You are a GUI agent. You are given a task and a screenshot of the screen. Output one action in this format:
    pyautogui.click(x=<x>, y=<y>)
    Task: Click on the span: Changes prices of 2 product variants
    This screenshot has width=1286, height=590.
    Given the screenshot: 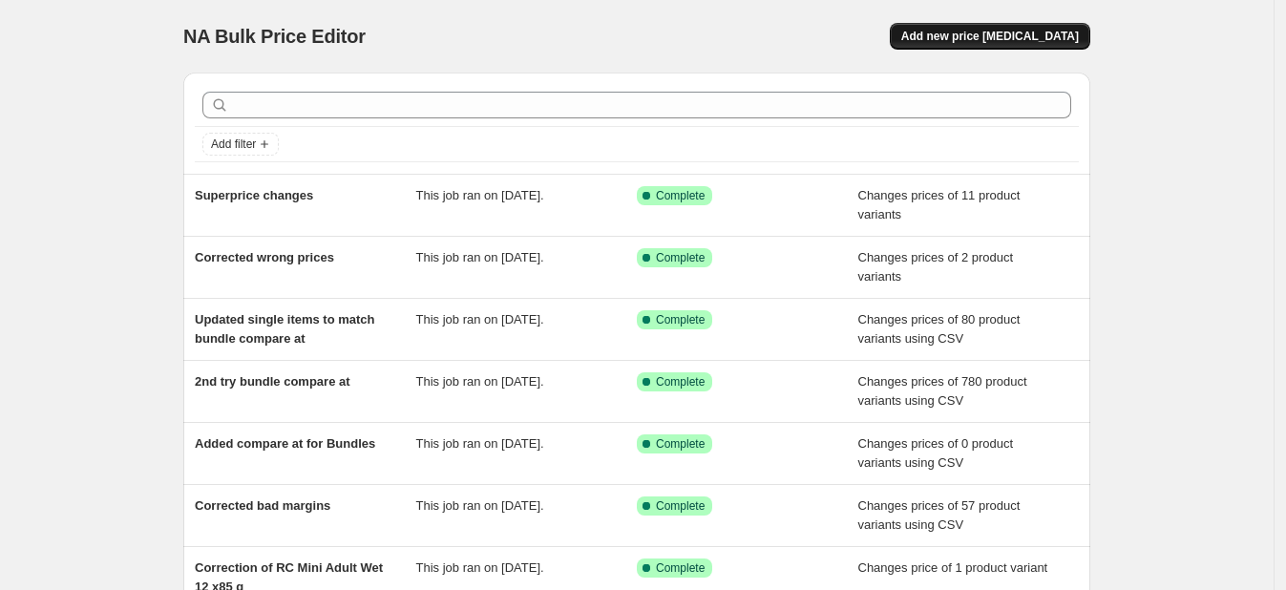 What is the action you would take?
    pyautogui.click(x=936, y=266)
    